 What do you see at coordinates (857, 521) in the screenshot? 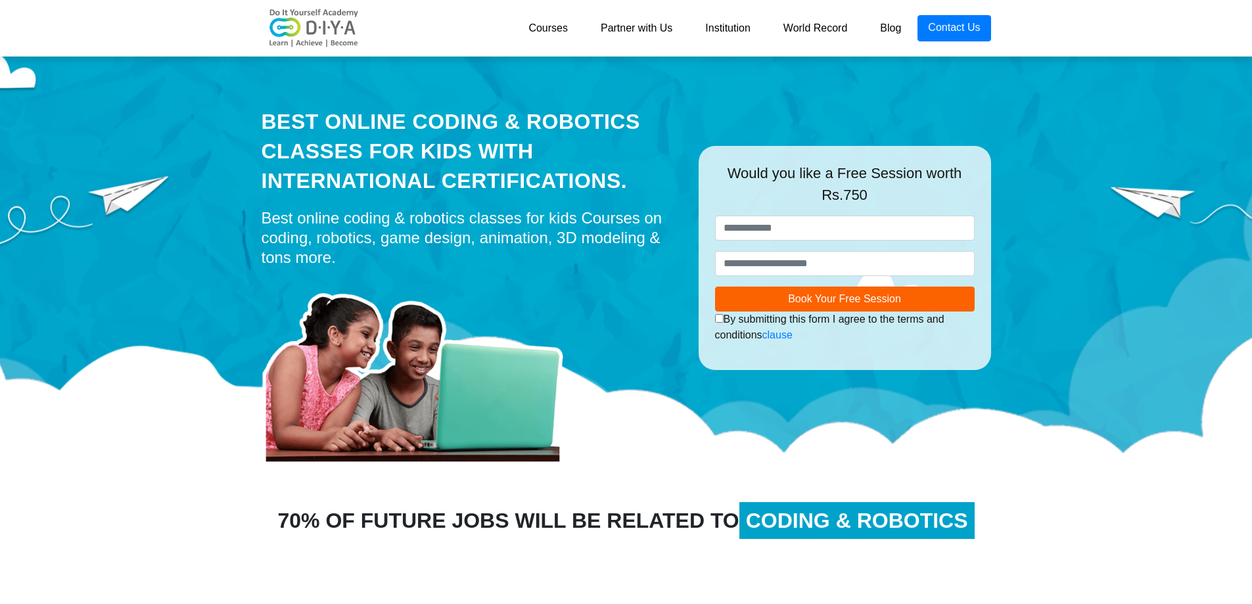
I see `span: CODING & ROBOTICS` at bounding box center [857, 521].